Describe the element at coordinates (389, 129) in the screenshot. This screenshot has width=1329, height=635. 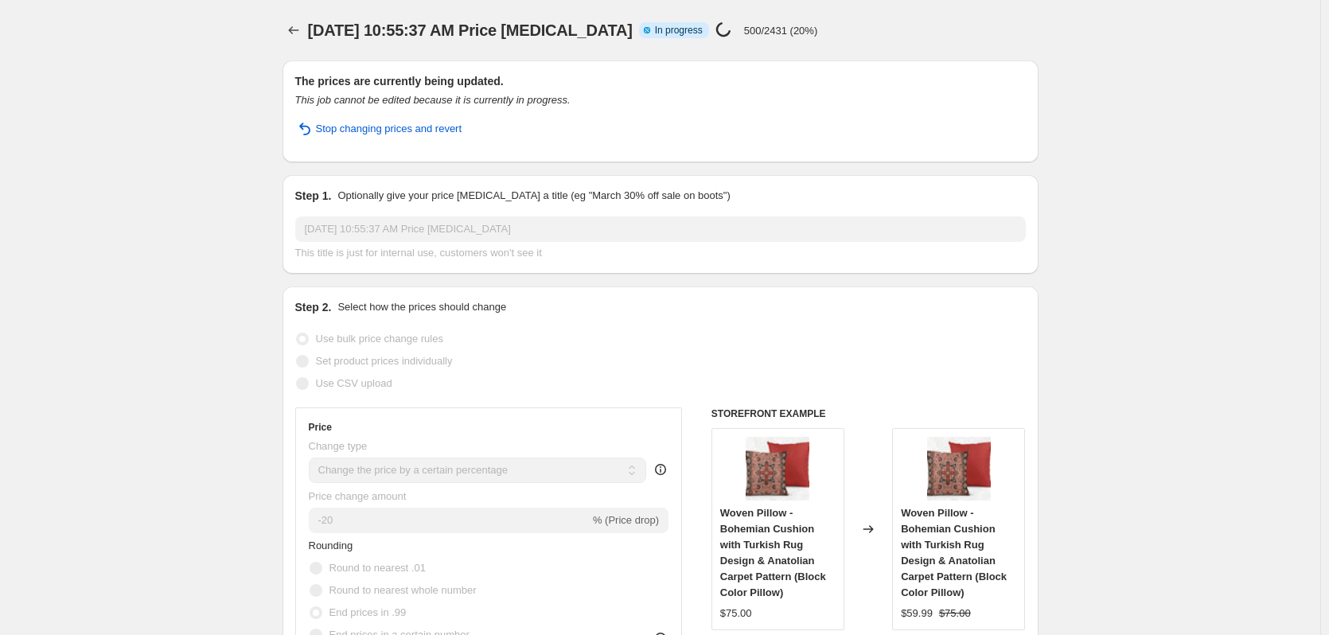
I see `span: Stop changing prices and revert` at that location.